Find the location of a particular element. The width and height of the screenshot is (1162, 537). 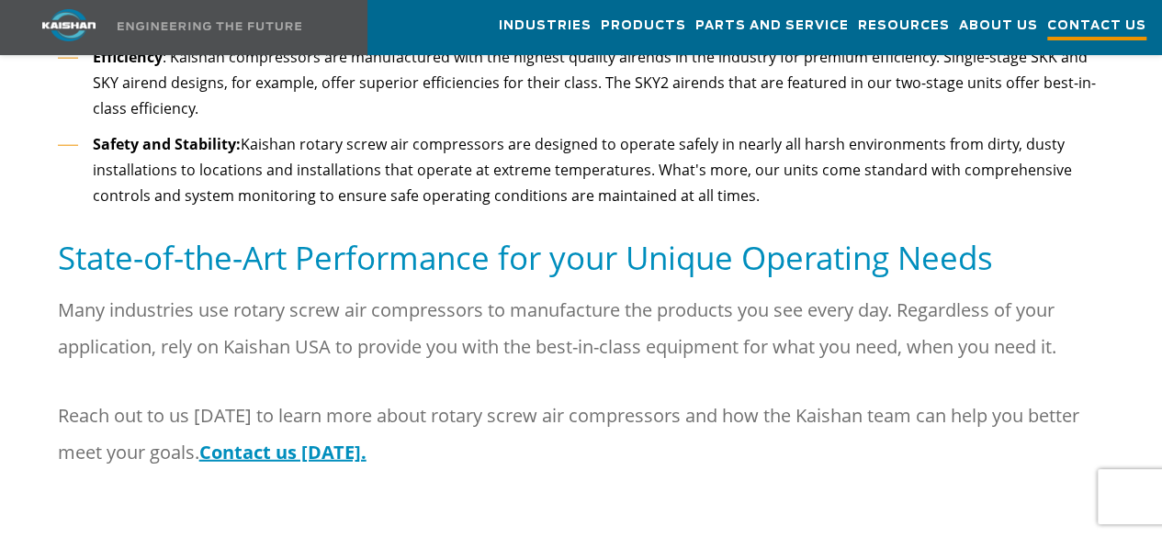

span: Parts and Service is located at coordinates (772, 26).